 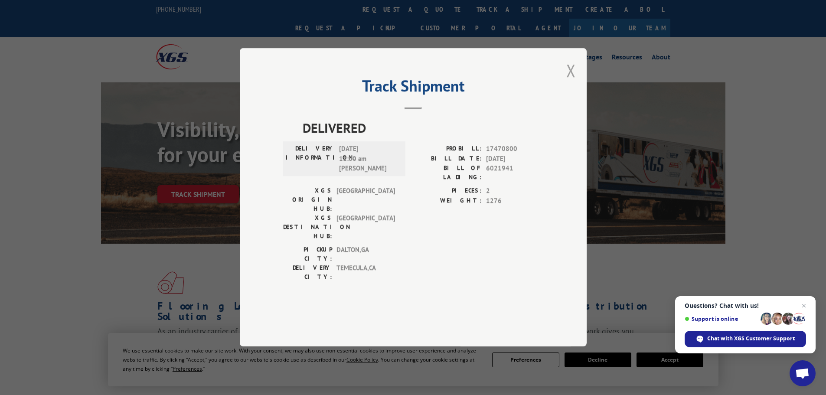 I want to click on span: DELIVERED, so click(x=423, y=128).